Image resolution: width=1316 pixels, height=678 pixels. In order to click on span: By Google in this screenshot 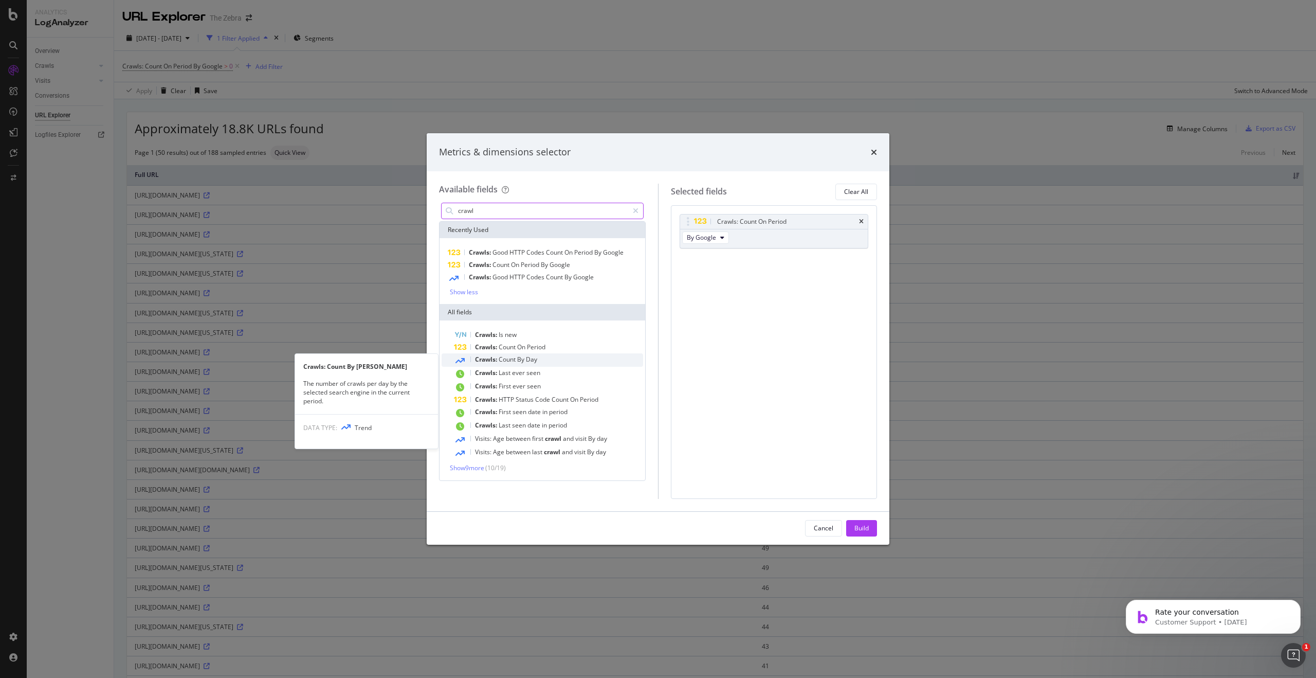, I will do `click(701, 237)`.